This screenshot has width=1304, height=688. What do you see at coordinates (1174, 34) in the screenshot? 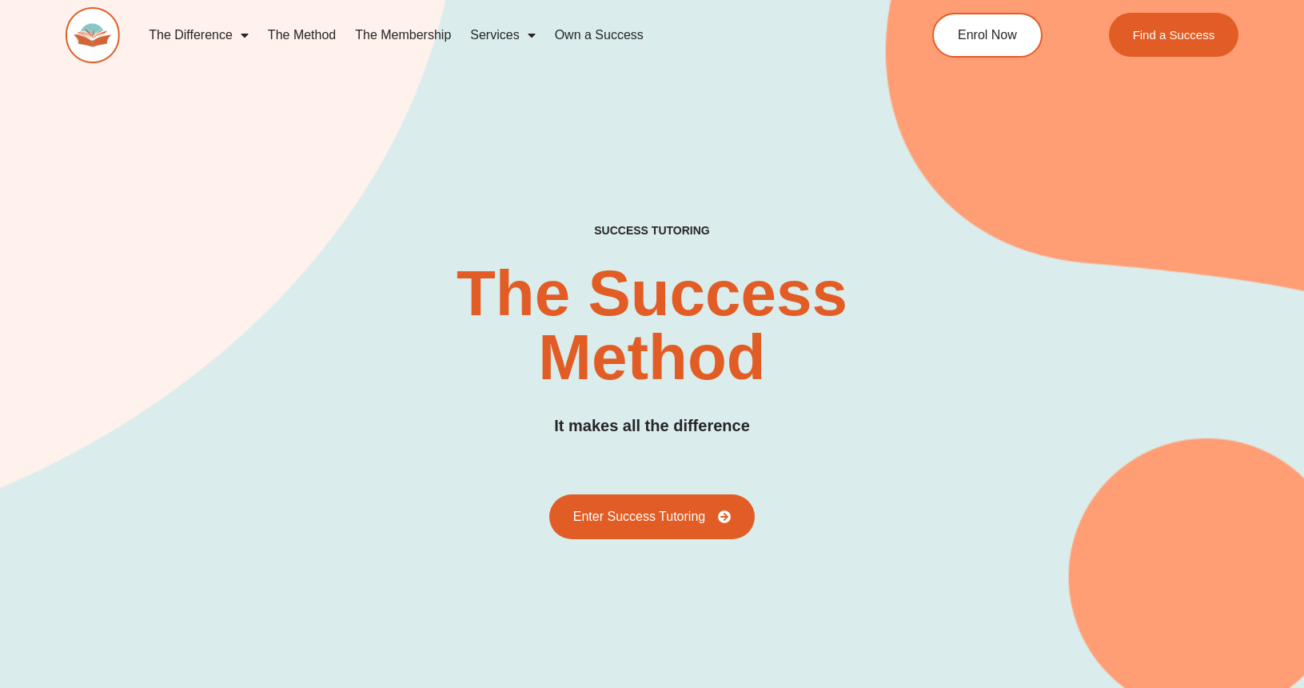
I see `span: Find a Success` at bounding box center [1174, 34].